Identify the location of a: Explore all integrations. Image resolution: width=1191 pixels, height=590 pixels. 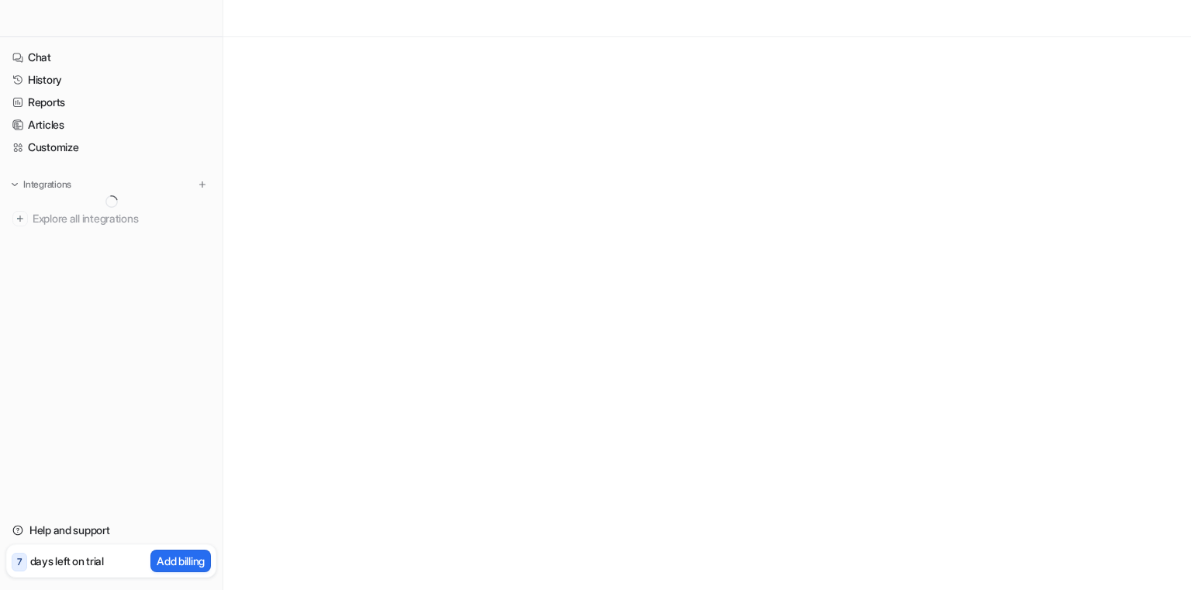
(111, 219).